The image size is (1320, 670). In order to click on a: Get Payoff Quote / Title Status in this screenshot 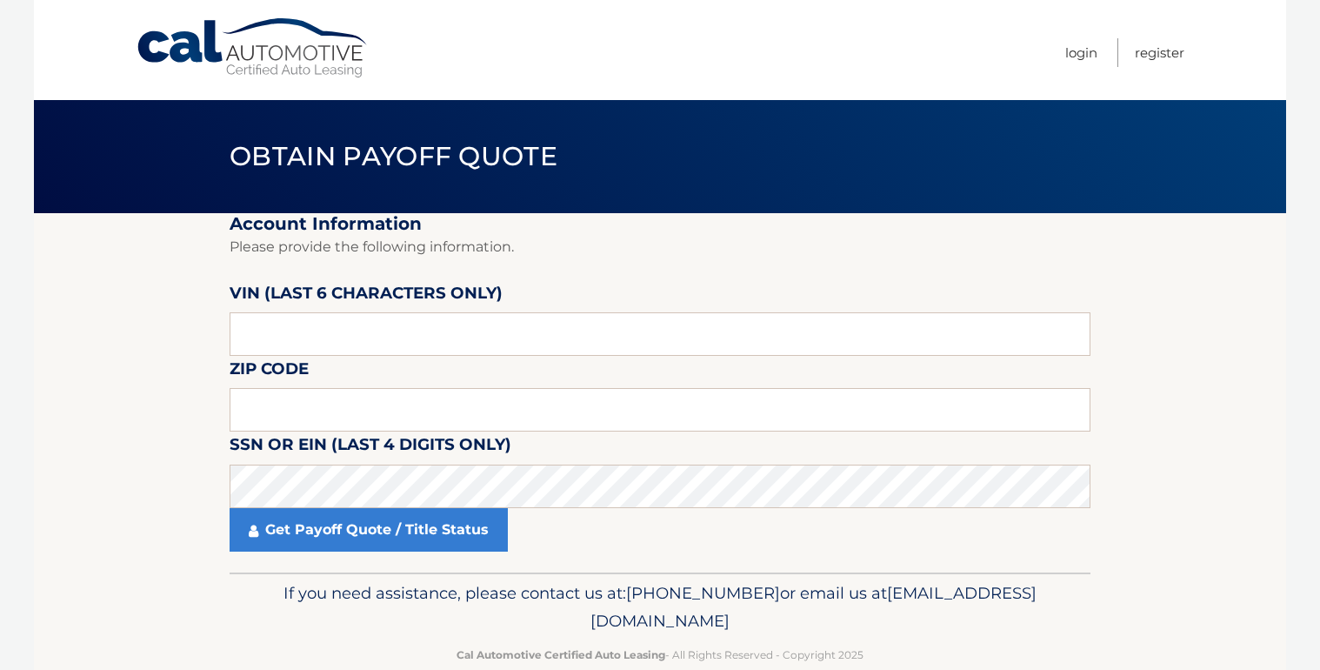, I will do `click(369, 530)`.